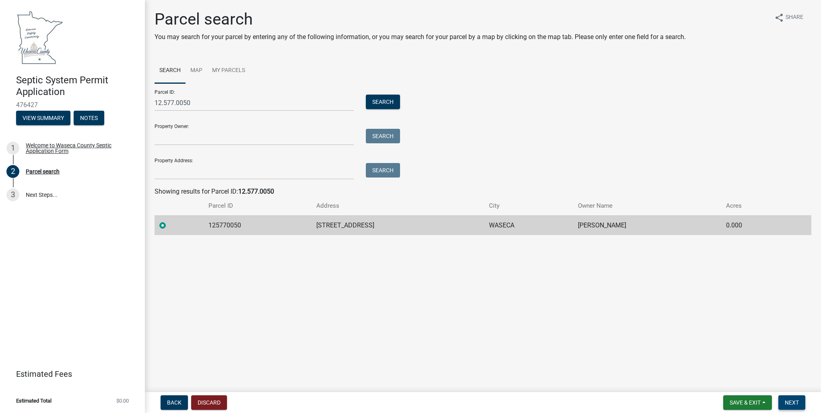  Describe the element at coordinates (13, 195) in the screenshot. I see `div: 3` at that location.